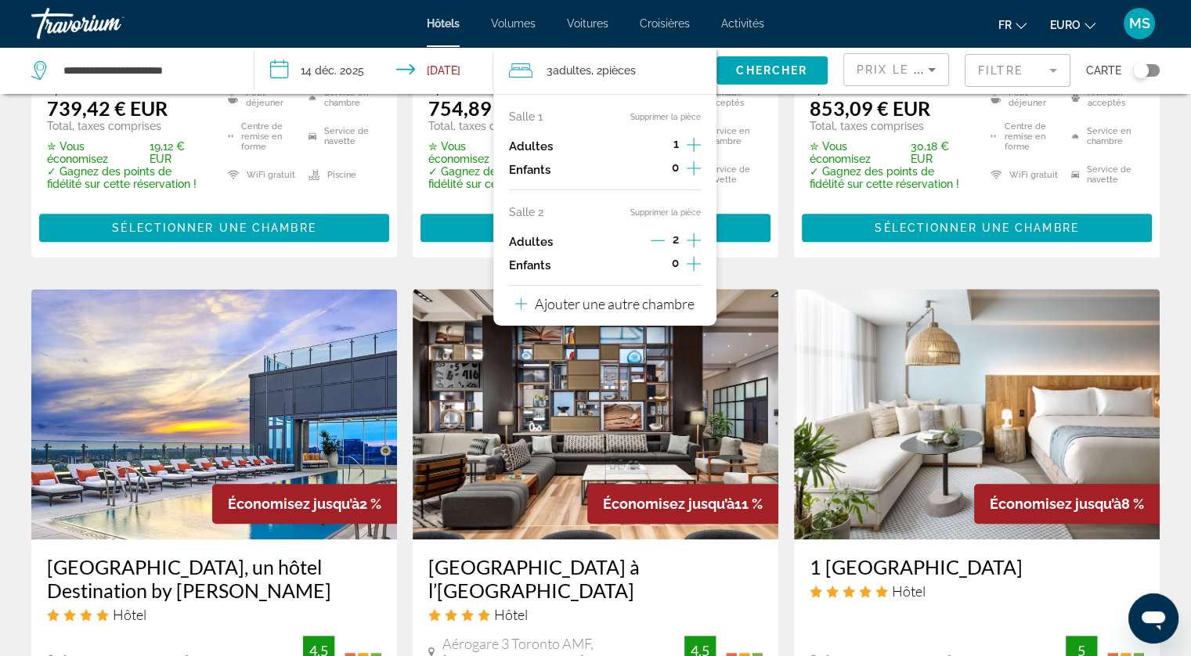 Image resolution: width=1191 pixels, height=656 pixels. What do you see at coordinates (742, 23) in the screenshot?
I see `span: Activités` at bounding box center [742, 23].